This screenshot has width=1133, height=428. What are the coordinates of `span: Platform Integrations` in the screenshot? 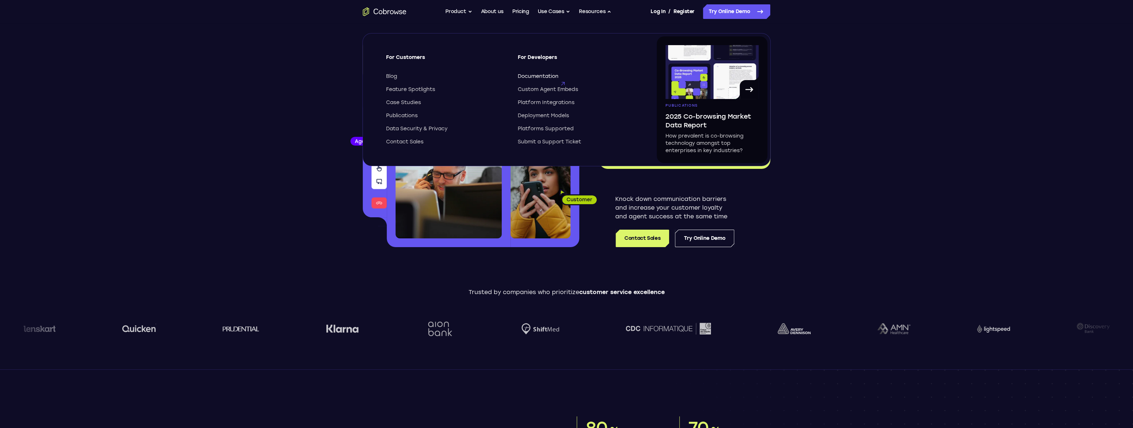 It's located at (546, 103).